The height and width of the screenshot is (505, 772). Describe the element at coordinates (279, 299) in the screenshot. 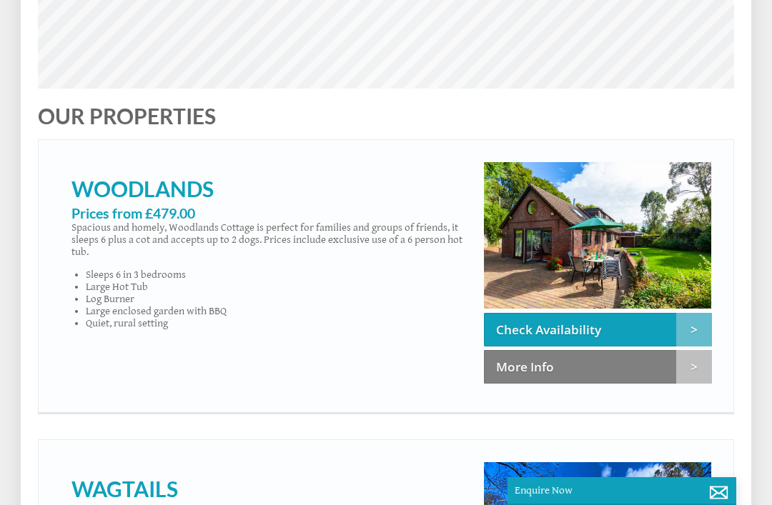

I see `li: Log Burner` at that location.